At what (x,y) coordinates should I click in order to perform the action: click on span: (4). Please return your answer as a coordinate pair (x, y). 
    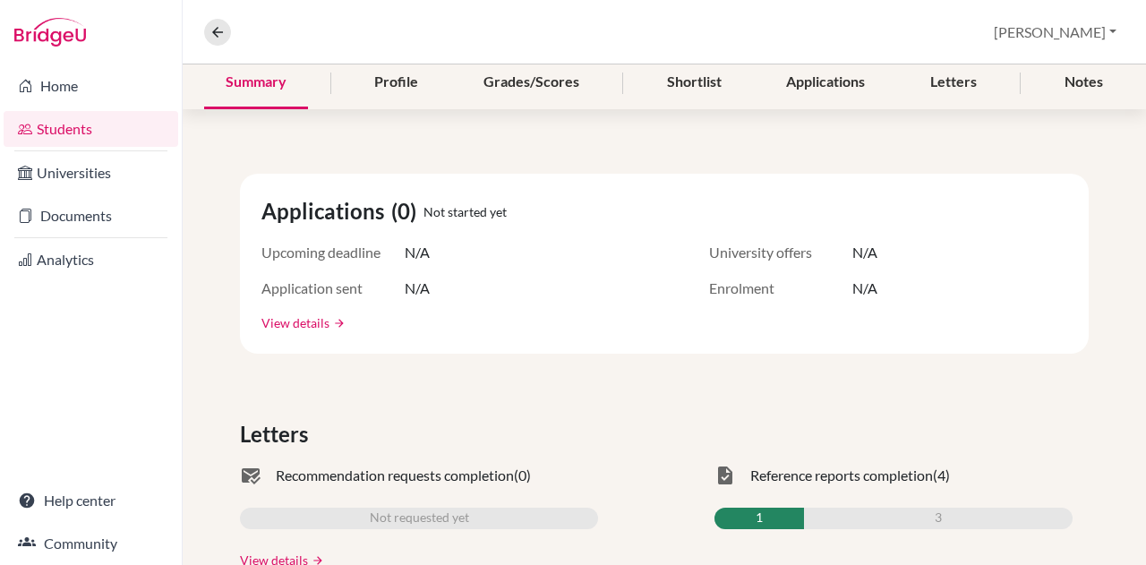
    Looking at the image, I should click on (941, 476).